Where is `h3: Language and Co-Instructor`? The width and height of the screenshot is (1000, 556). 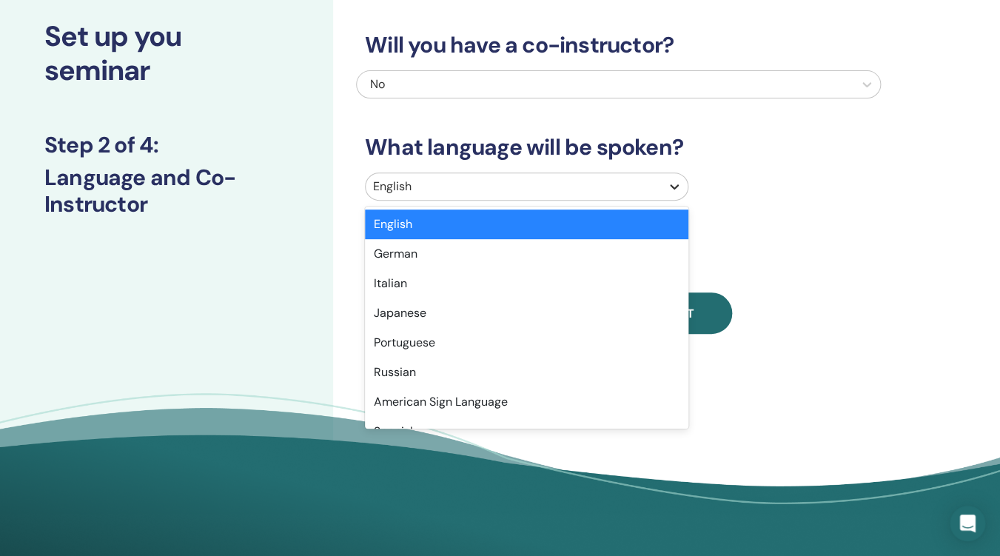 h3: Language and Co-Instructor is located at coordinates (166, 191).